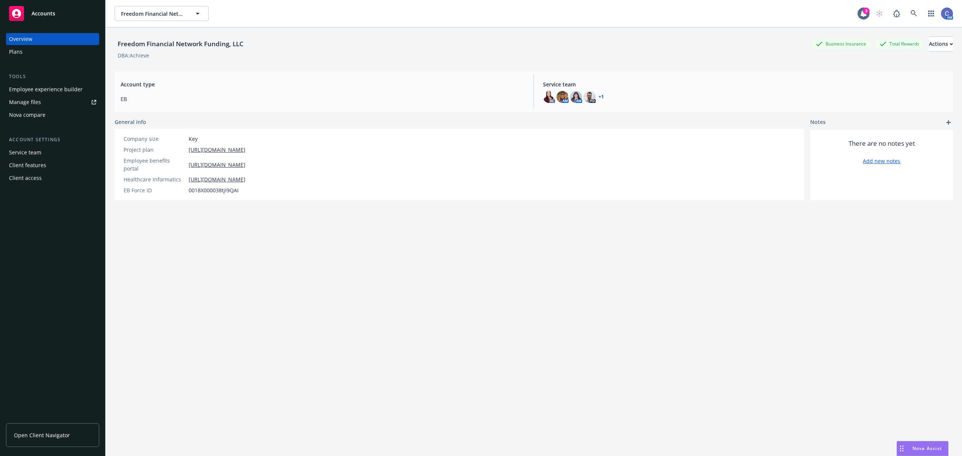 Image resolution: width=962 pixels, height=456 pixels. Describe the element at coordinates (601, 97) in the screenshot. I see `a: +1` at that location.